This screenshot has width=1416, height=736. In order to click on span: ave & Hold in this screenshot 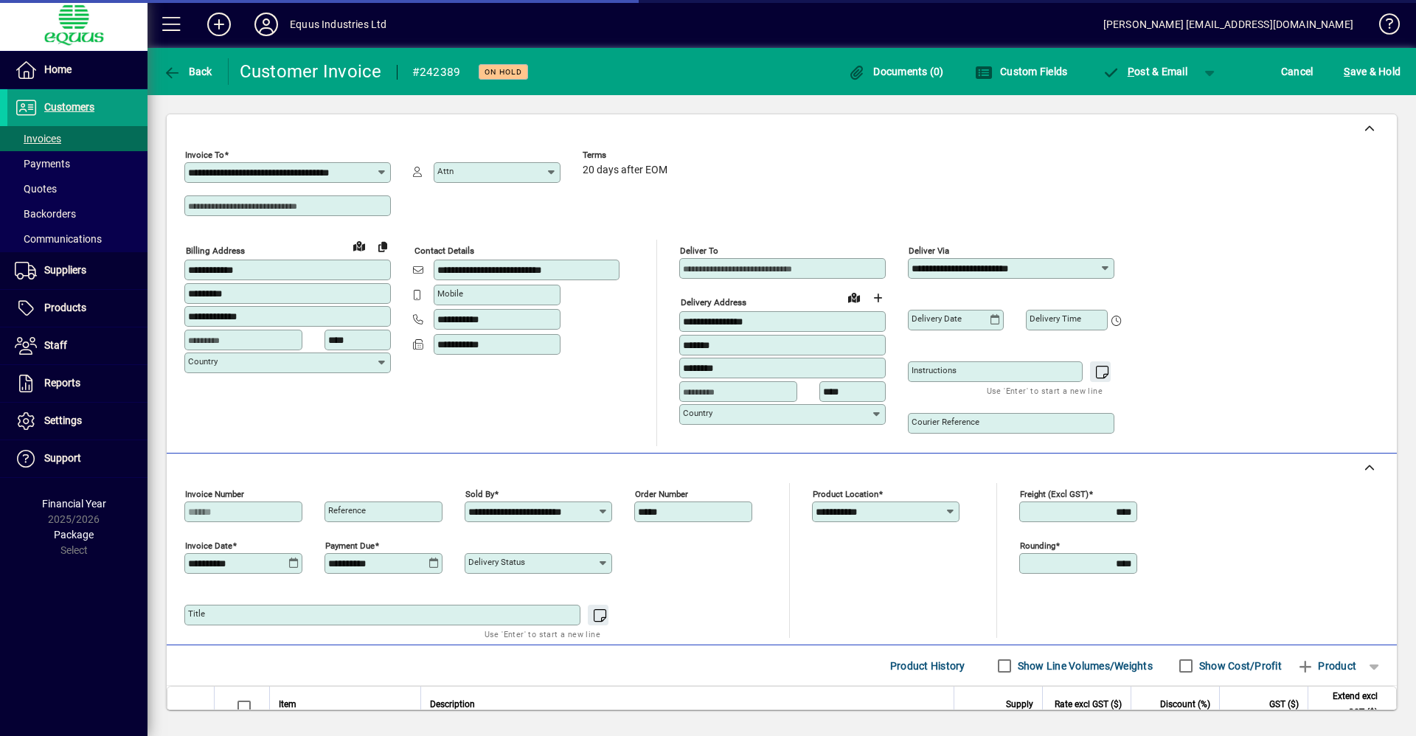, I will do `click(1372, 72)`.